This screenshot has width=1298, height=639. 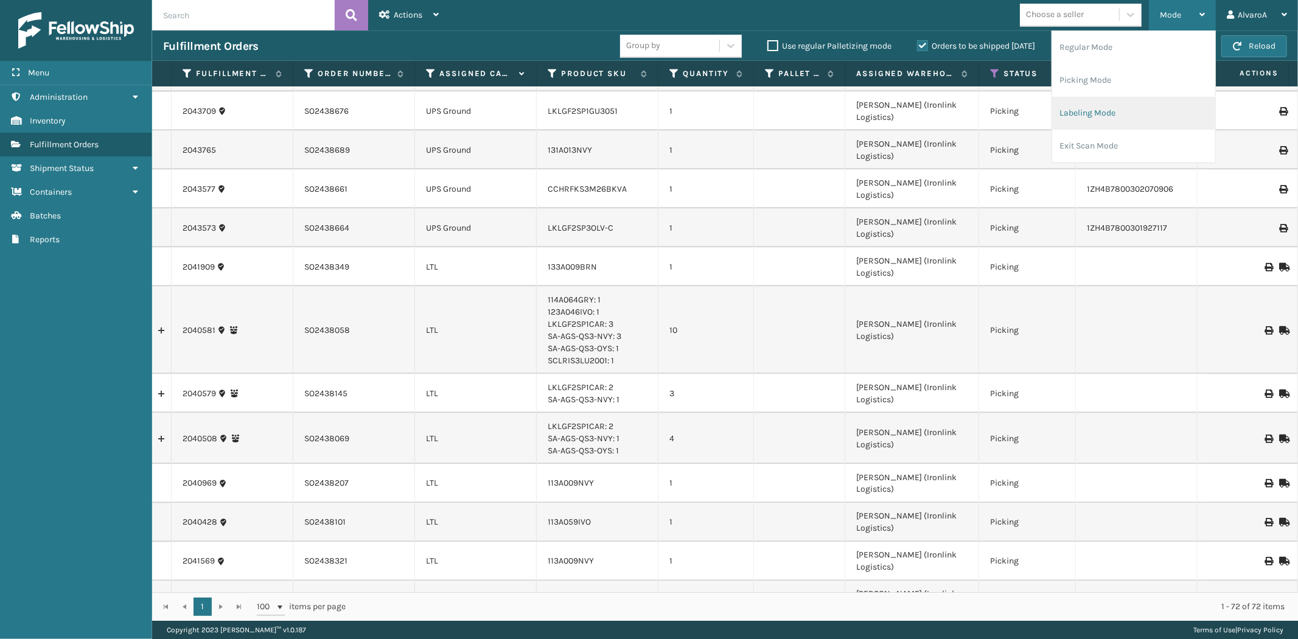 I want to click on a: 1ZH4B7800302070906, so click(x=1130, y=189).